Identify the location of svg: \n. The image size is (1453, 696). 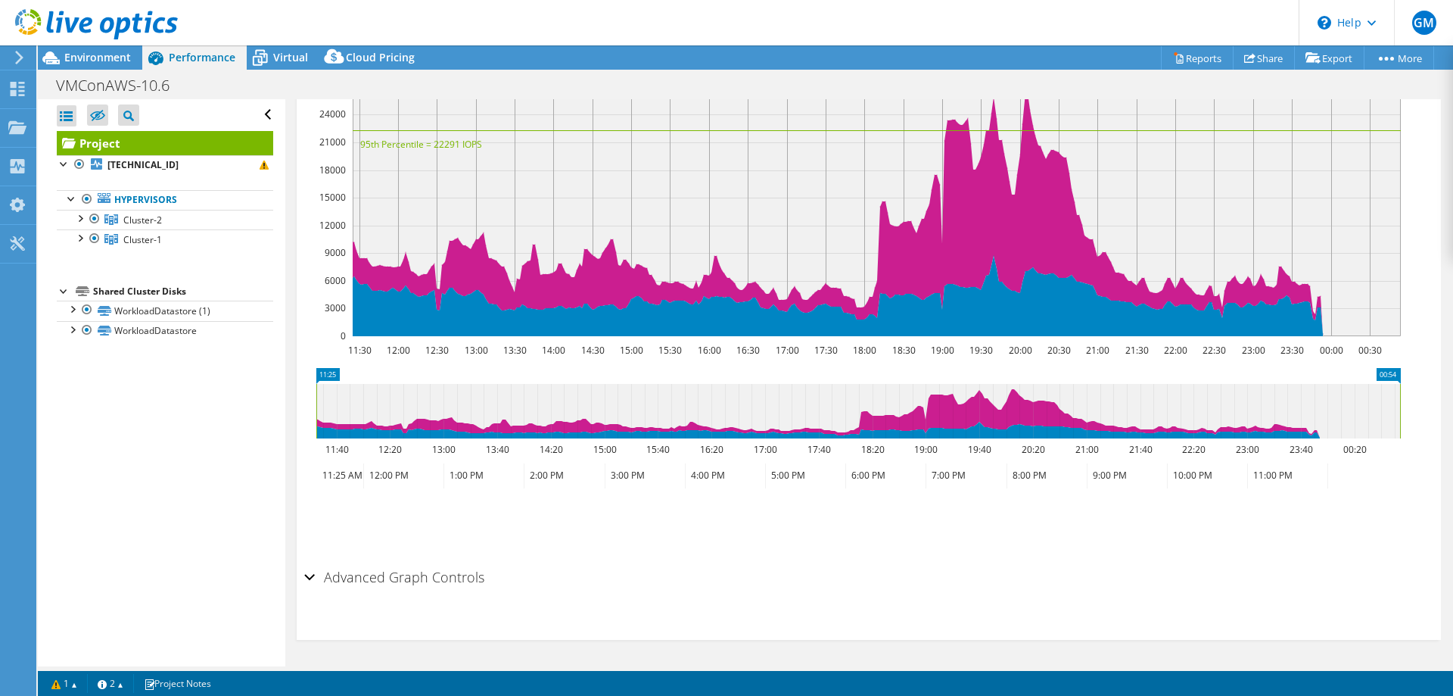
(1325, 23).